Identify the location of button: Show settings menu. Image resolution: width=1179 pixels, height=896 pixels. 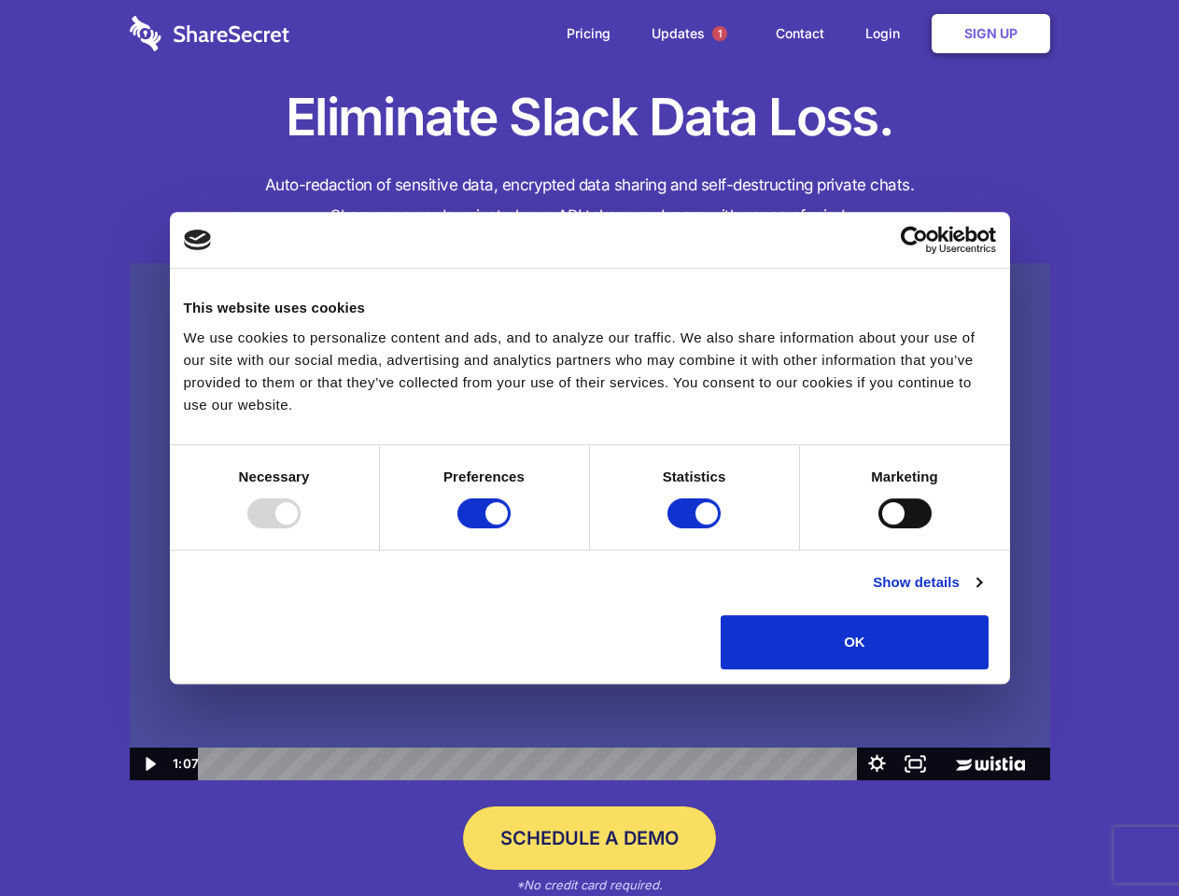
(876, 763).